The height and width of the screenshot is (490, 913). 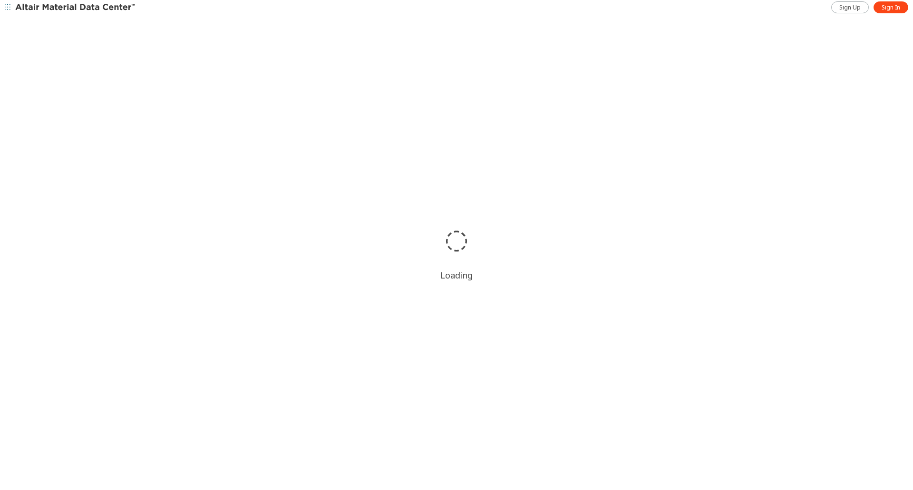 I want to click on span: Sign Up, so click(x=849, y=8).